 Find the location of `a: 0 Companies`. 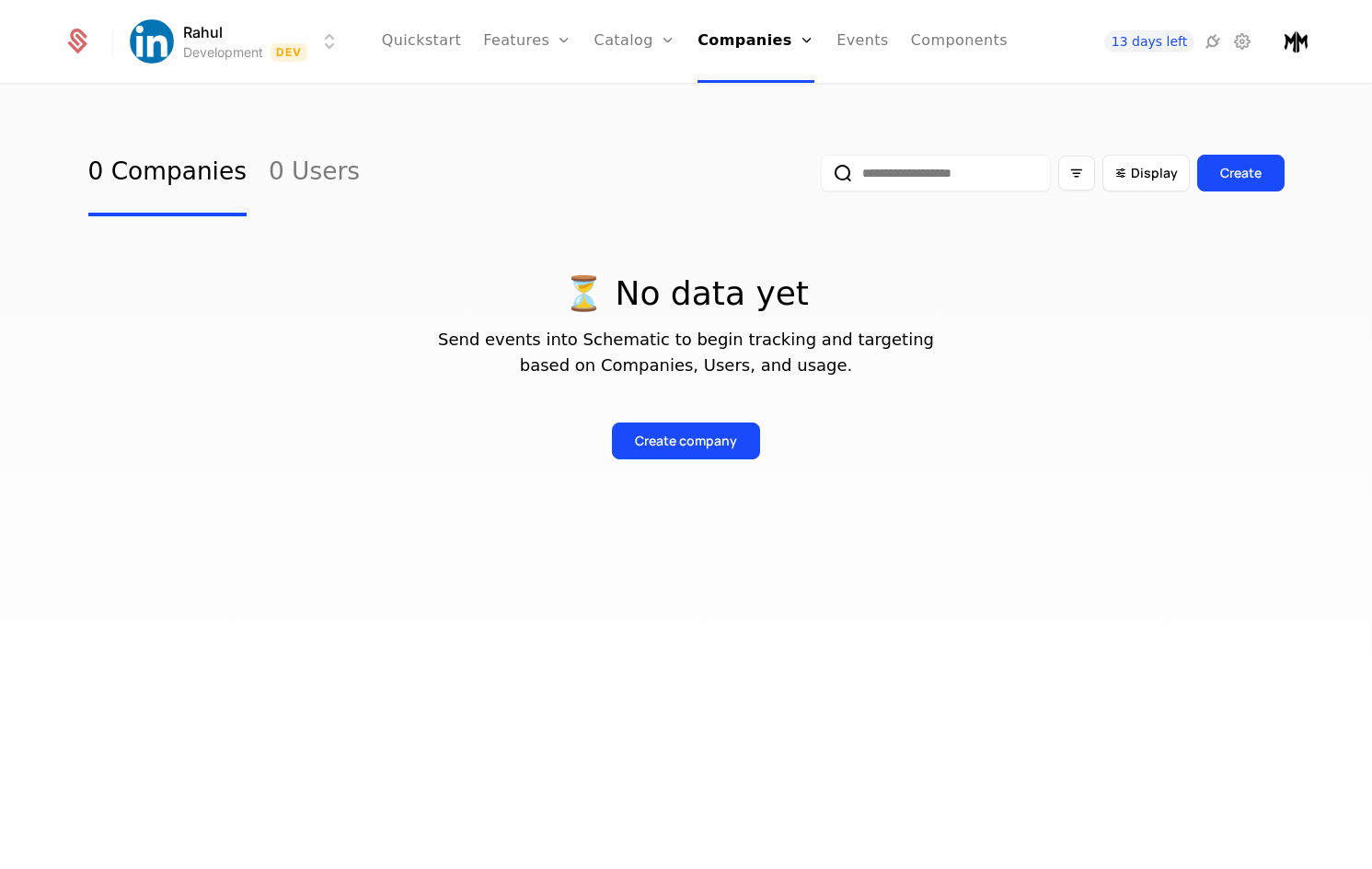

a: 0 Companies is located at coordinates (167, 173).